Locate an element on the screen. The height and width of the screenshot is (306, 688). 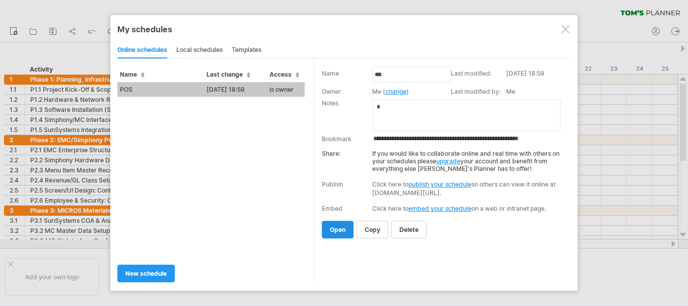
a: change is located at coordinates (396, 91).